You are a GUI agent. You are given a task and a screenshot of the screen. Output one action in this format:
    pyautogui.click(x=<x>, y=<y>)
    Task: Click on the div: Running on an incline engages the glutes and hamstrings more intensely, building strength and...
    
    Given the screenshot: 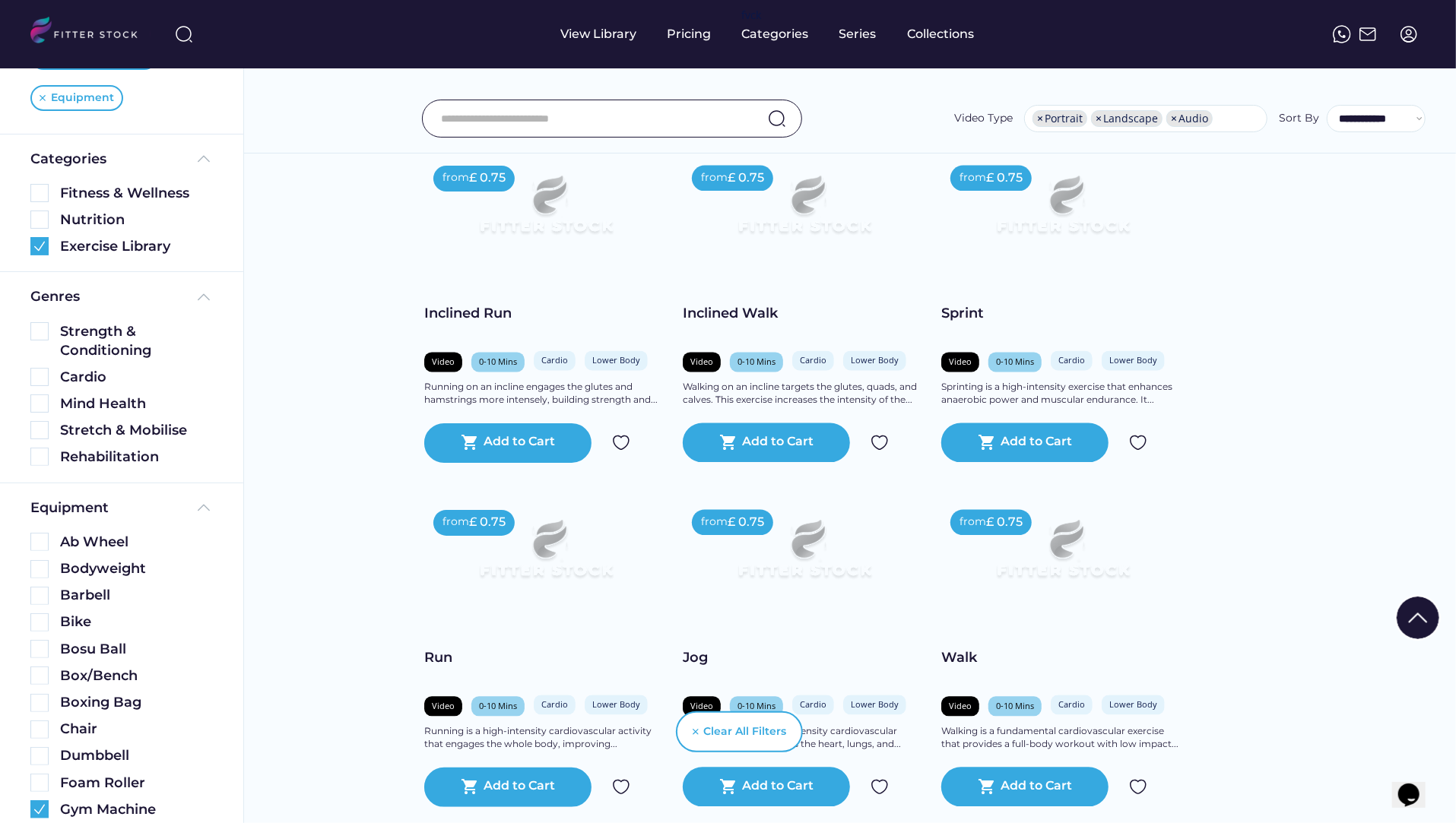 What is the action you would take?
    pyautogui.click(x=546, y=395)
    